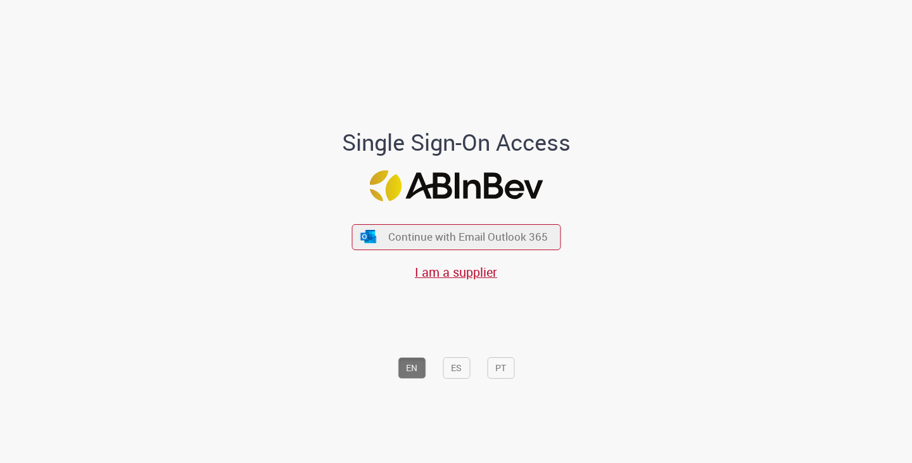  I want to click on a: I am a supplier, so click(456, 272).